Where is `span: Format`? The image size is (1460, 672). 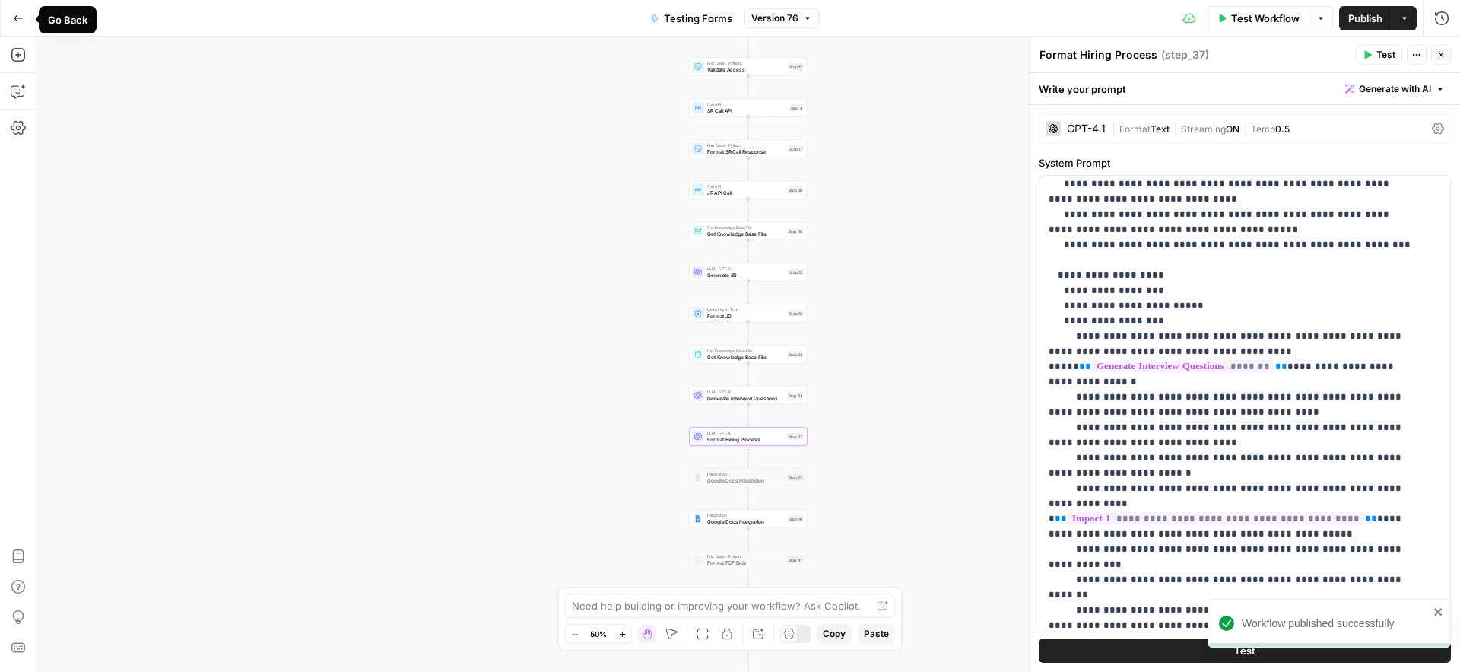
span: Format is located at coordinates (1135, 129).